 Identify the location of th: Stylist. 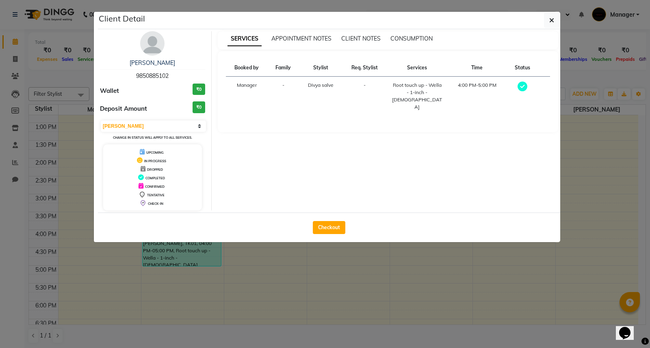
(320, 68).